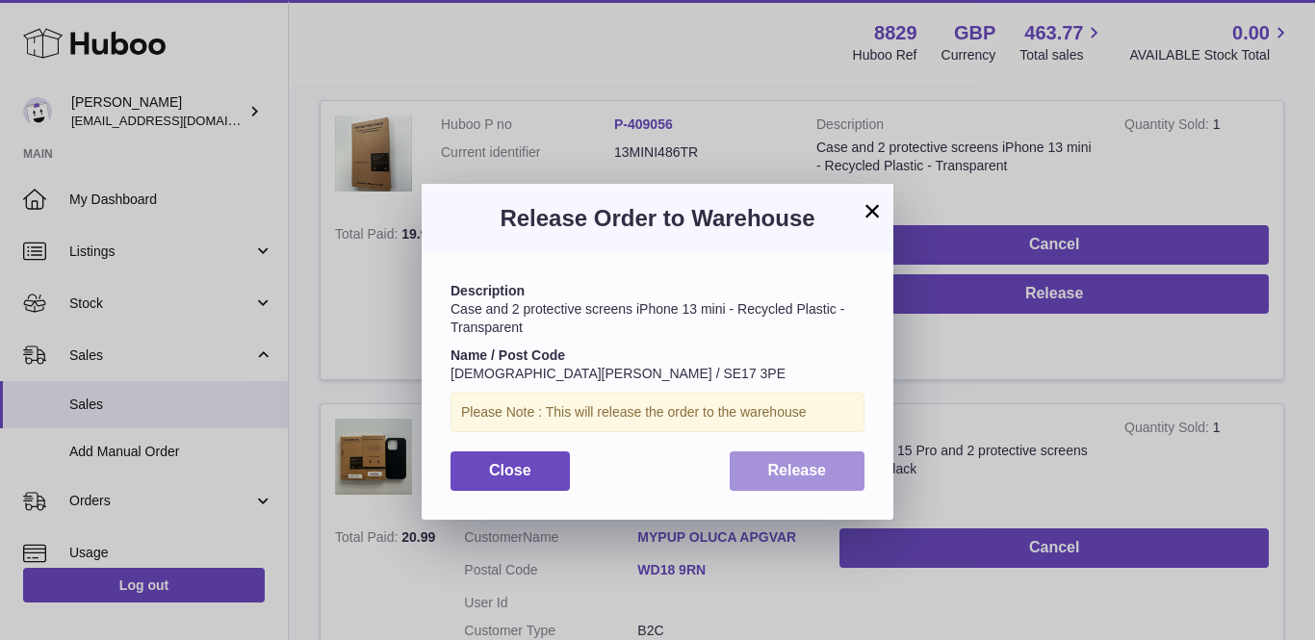 The width and height of the screenshot is (1315, 640). I want to click on span: Close, so click(510, 470).